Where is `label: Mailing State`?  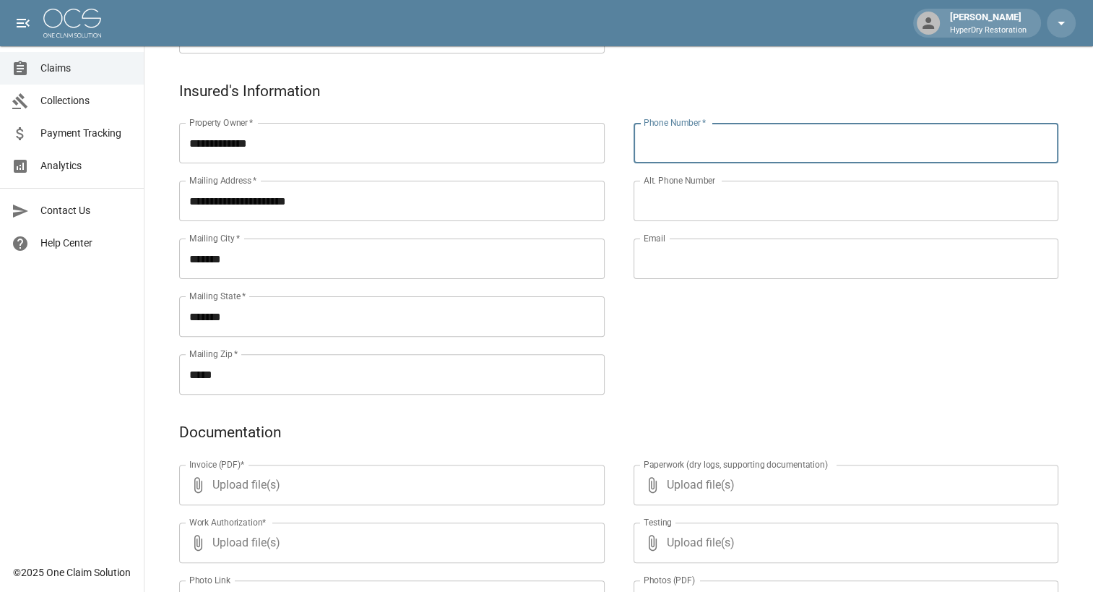
label: Mailing State is located at coordinates (217, 296).